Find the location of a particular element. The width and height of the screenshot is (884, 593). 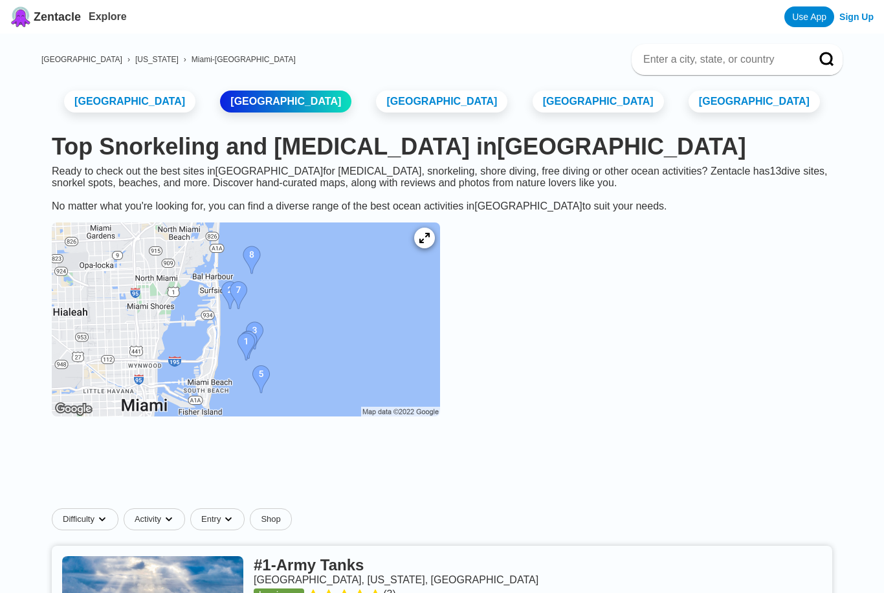

a: Shop is located at coordinates (270, 520).